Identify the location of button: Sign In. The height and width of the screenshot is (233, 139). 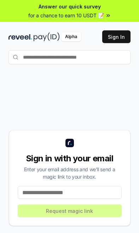
(116, 37).